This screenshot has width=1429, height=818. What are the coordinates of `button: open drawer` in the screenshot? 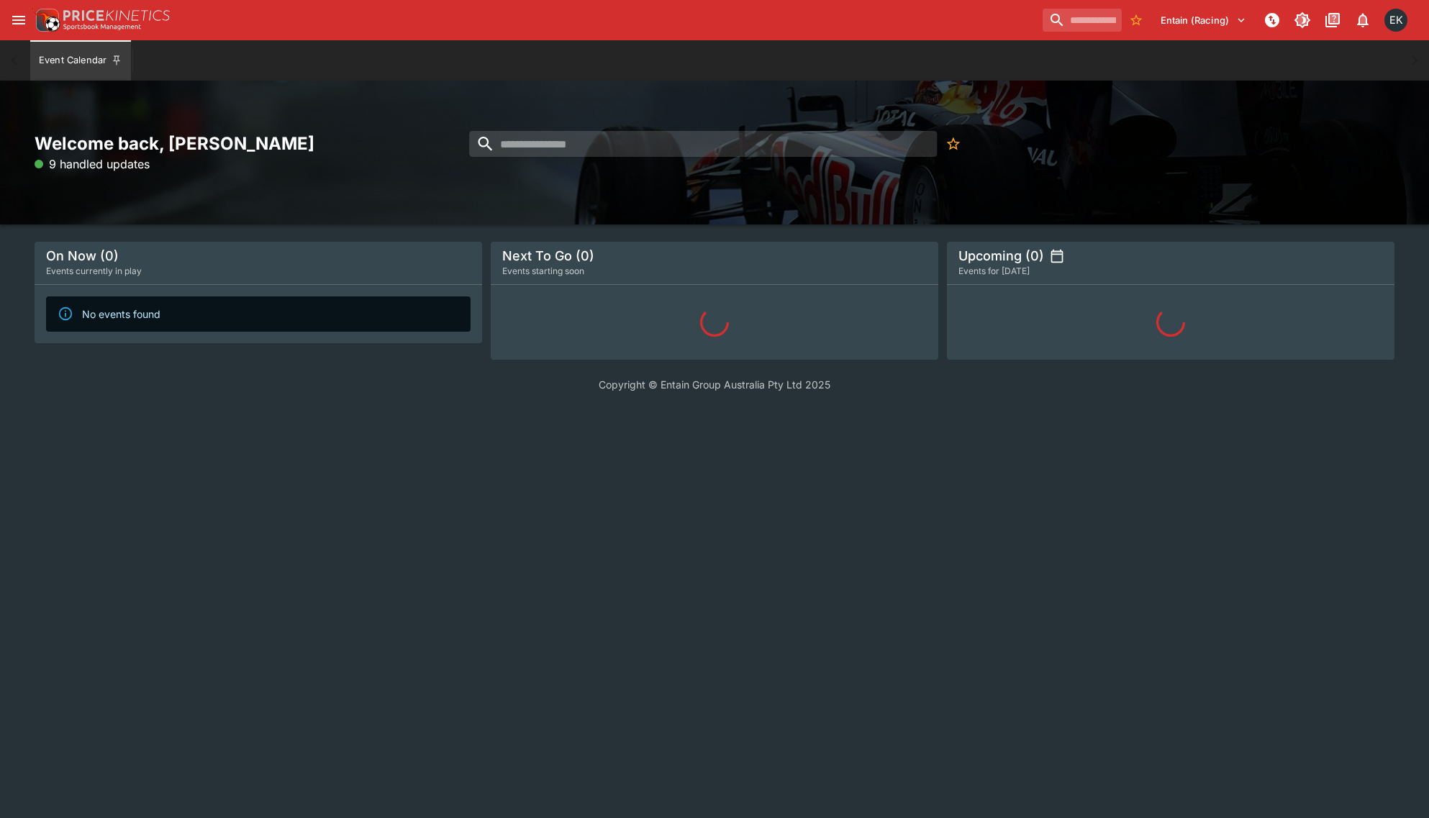 It's located at (19, 20).